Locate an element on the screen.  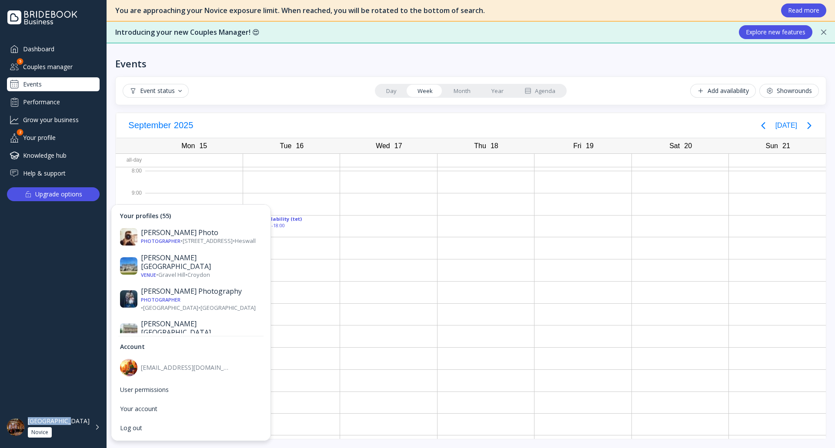
div: Your account is located at coordinates (191, 409).